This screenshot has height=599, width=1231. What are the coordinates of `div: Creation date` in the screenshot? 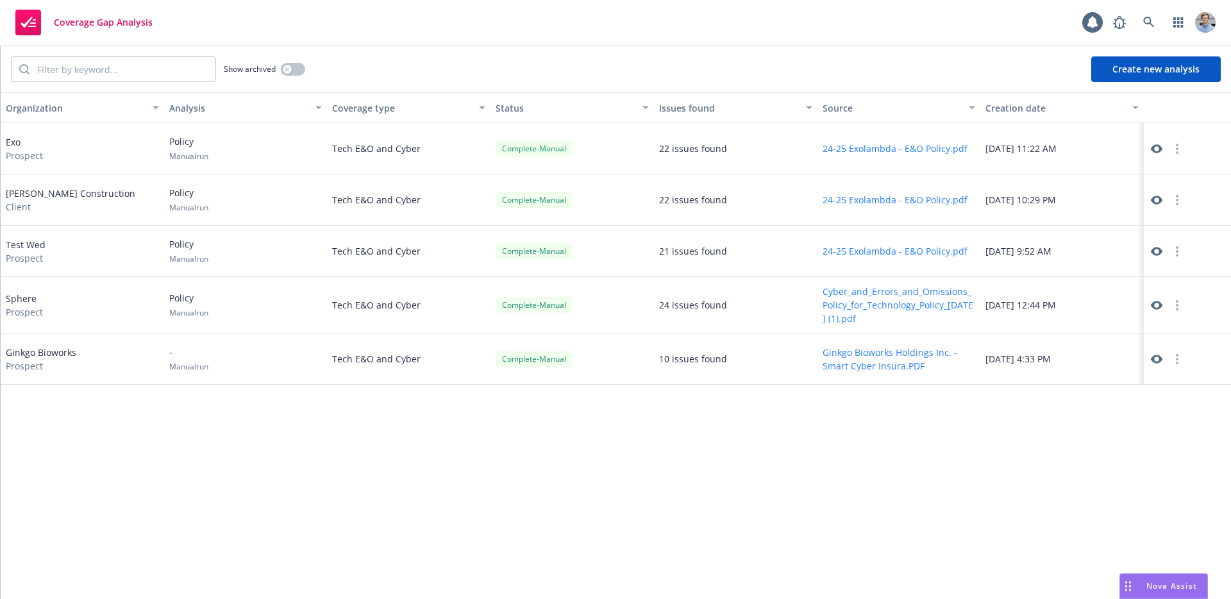 It's located at (1055, 108).